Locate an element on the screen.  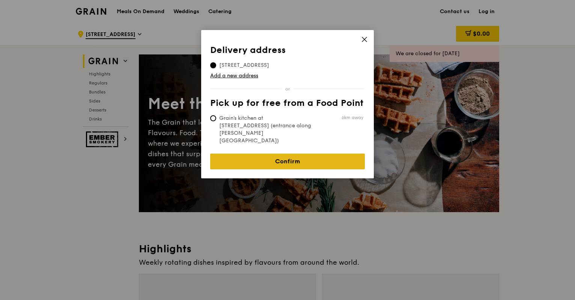
a: Add a new address is located at coordinates (287, 76).